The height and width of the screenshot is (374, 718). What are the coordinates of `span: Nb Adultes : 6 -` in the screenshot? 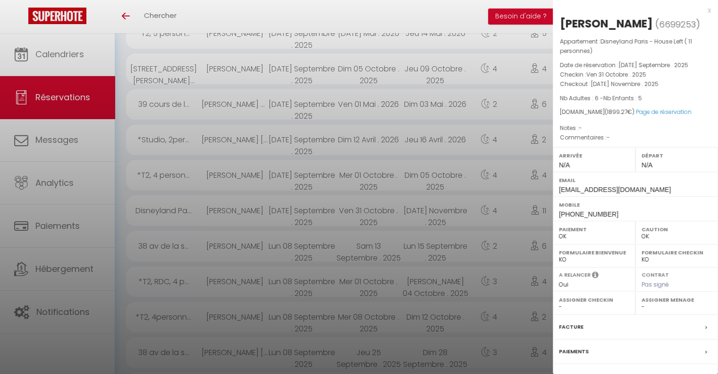 It's located at (601, 98).